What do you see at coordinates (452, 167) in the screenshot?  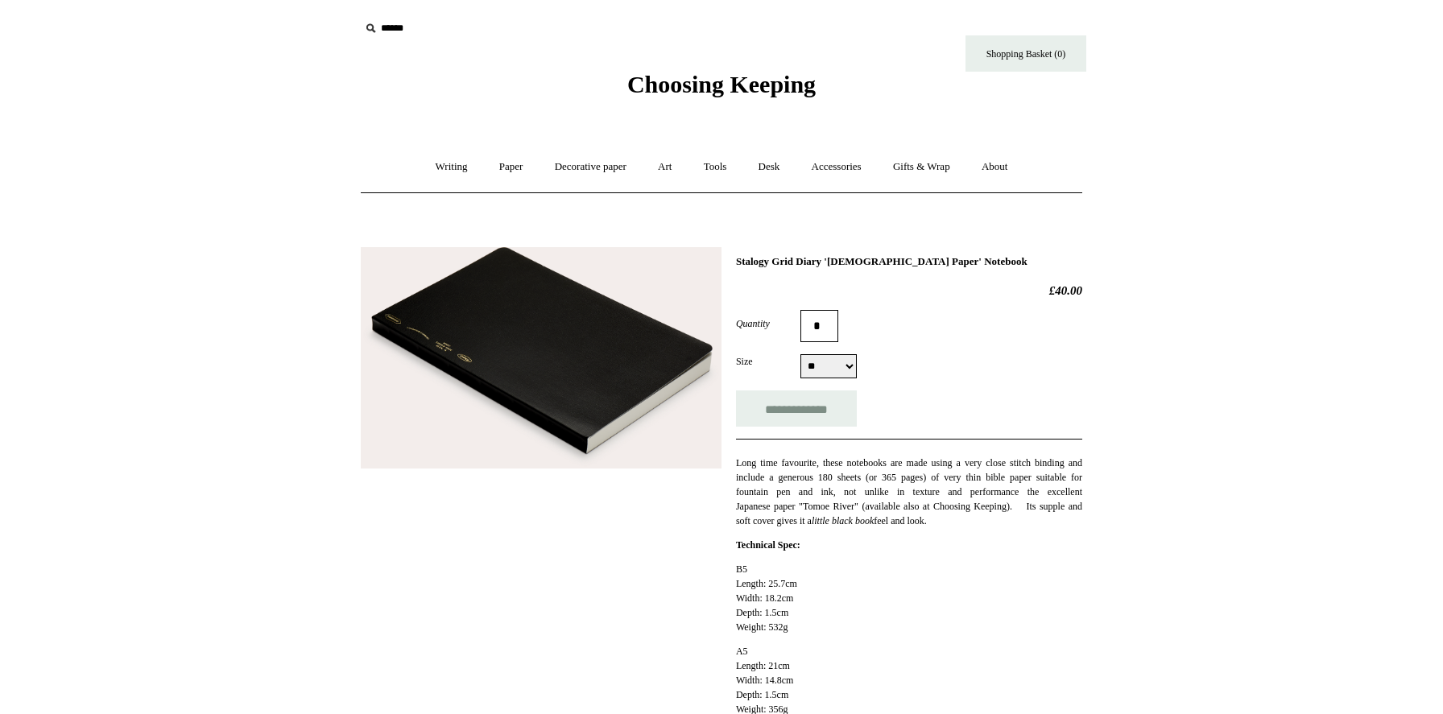 I see `a: Writing` at bounding box center [452, 167].